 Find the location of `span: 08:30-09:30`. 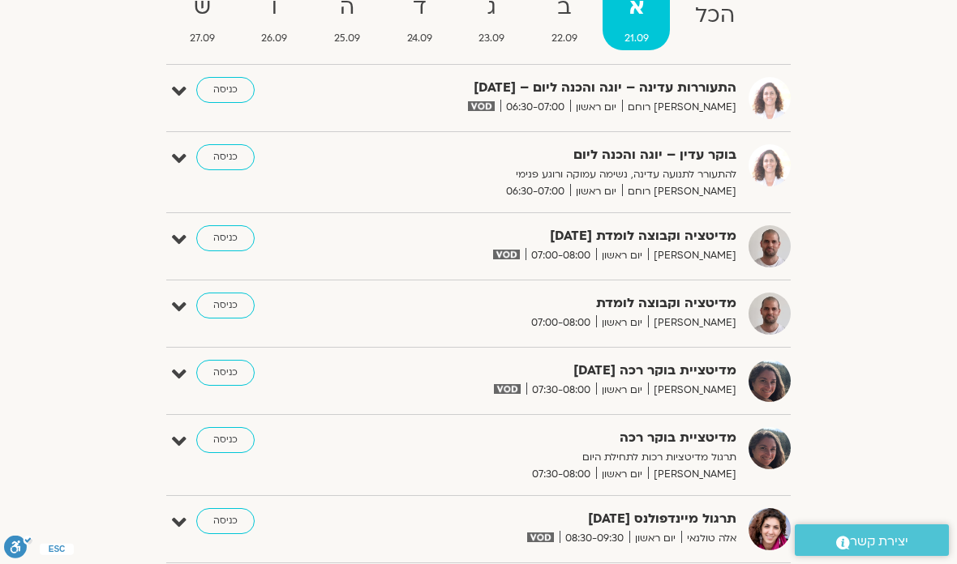

span: 08:30-09:30 is located at coordinates (594, 539).